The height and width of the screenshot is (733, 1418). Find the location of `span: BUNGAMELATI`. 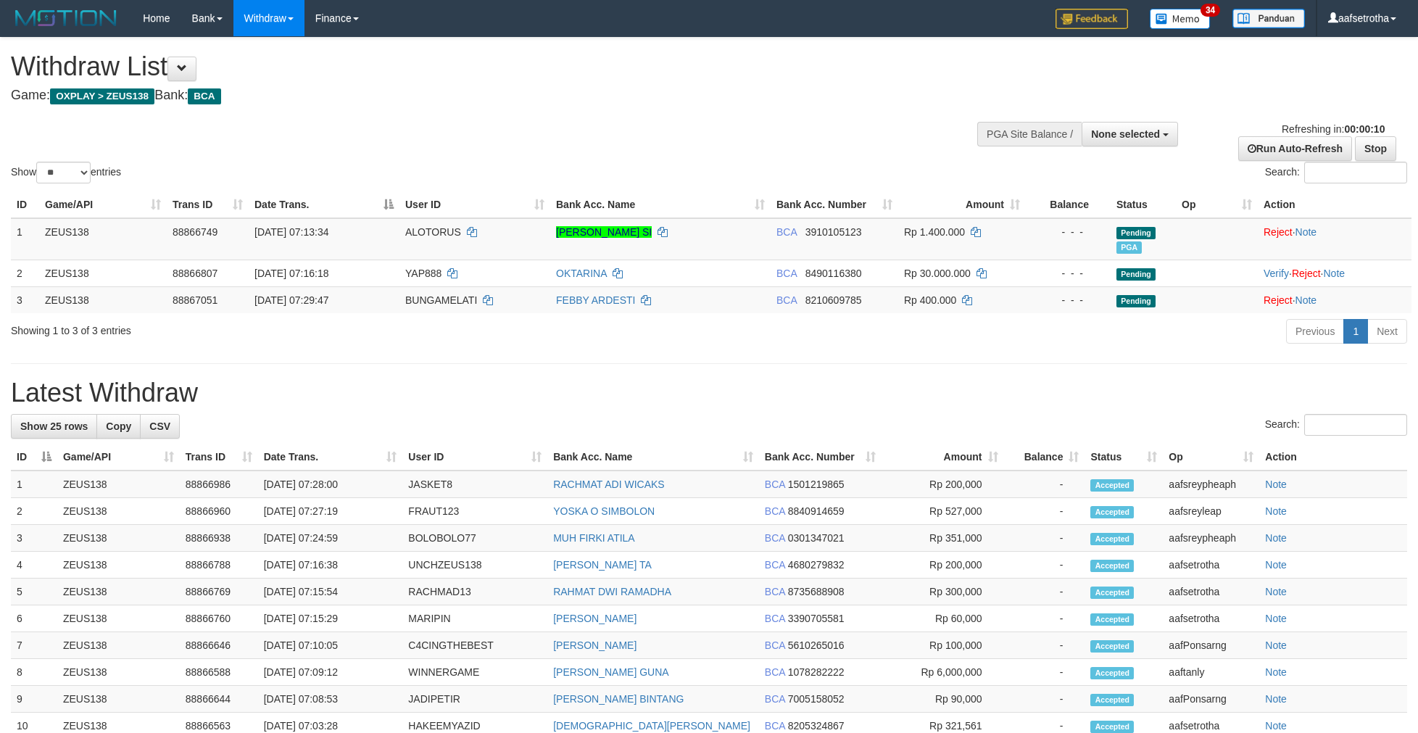

span: BUNGAMELATI is located at coordinates (441, 300).